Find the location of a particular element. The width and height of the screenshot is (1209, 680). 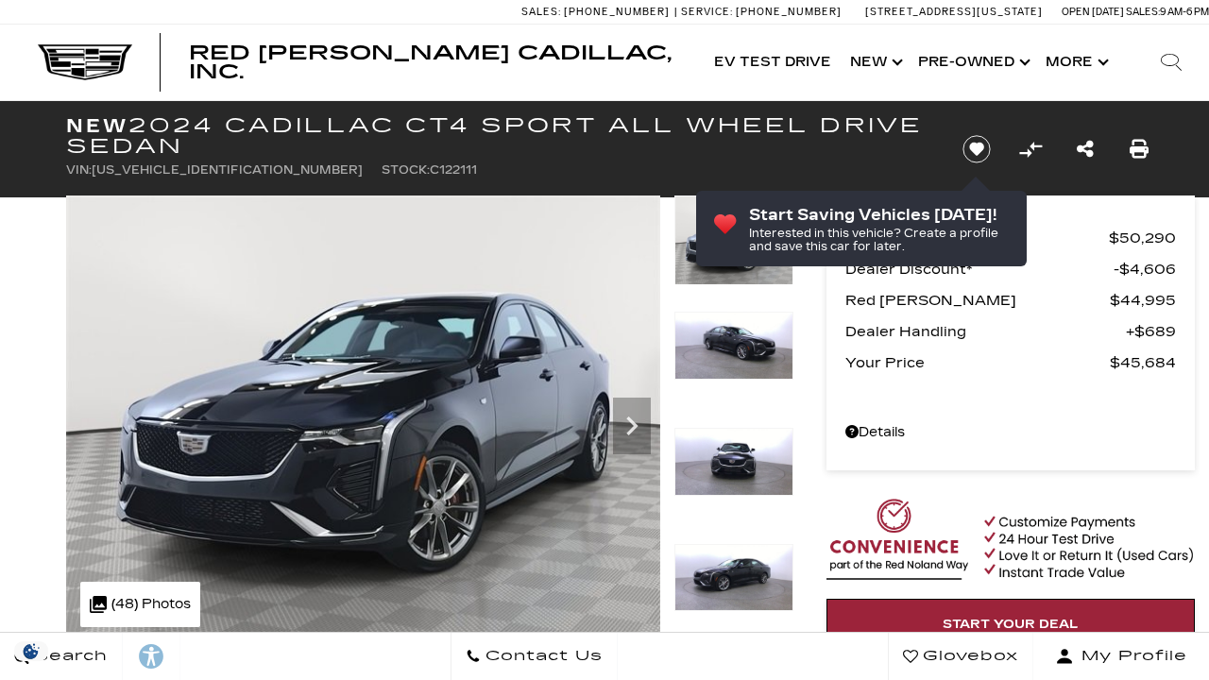

span: Dealer Discount* is located at coordinates (979, 269).